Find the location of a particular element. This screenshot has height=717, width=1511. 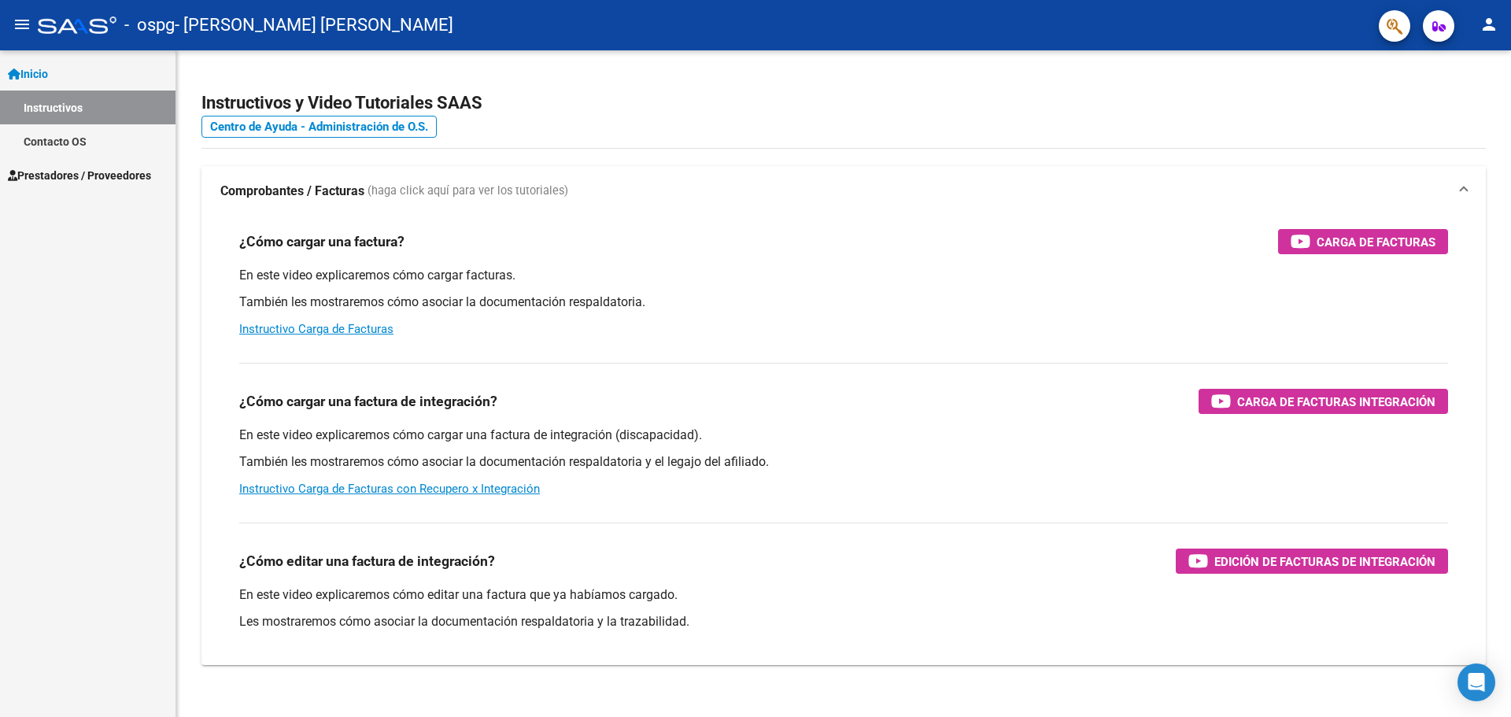

a: Instructivo Carga de Facturas is located at coordinates (316, 329).